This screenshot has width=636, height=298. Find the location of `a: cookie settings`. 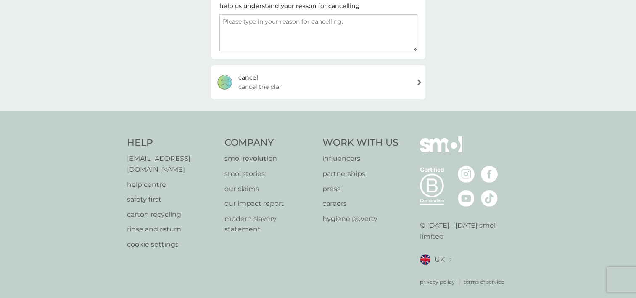

a: cookie settings is located at coordinates (172, 244).